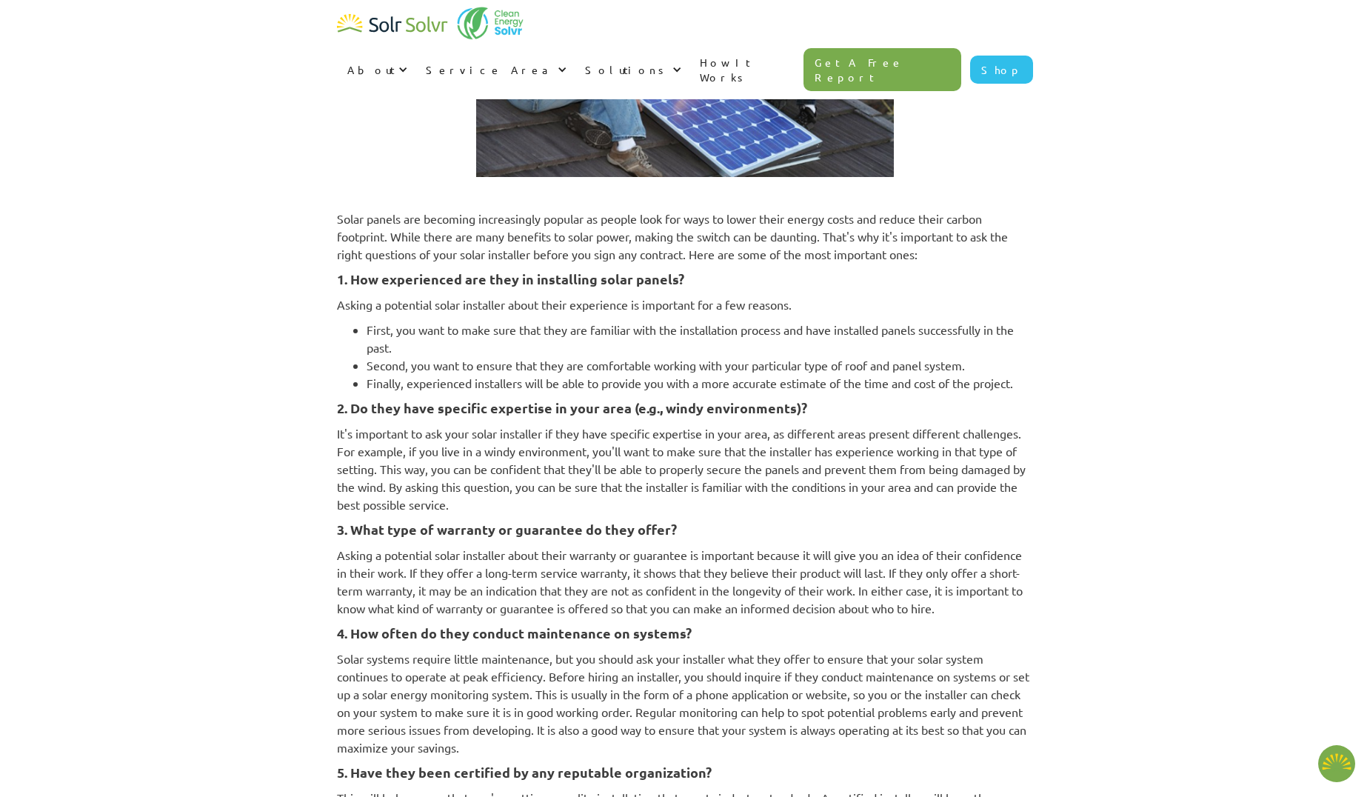 This screenshot has width=1370, height=797. What do you see at coordinates (700, 338) in the screenshot?
I see `li: First, you want to make sure that they are familiar with the installation process and have instal...` at bounding box center [700, 338].